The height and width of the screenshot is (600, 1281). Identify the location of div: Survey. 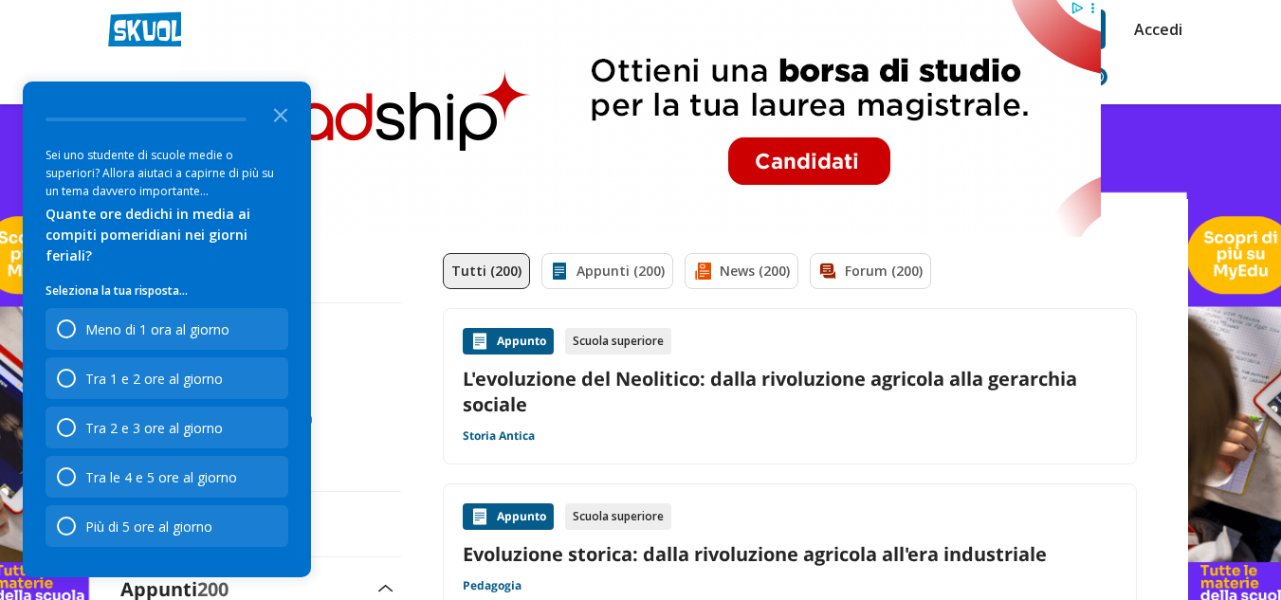
(167, 329).